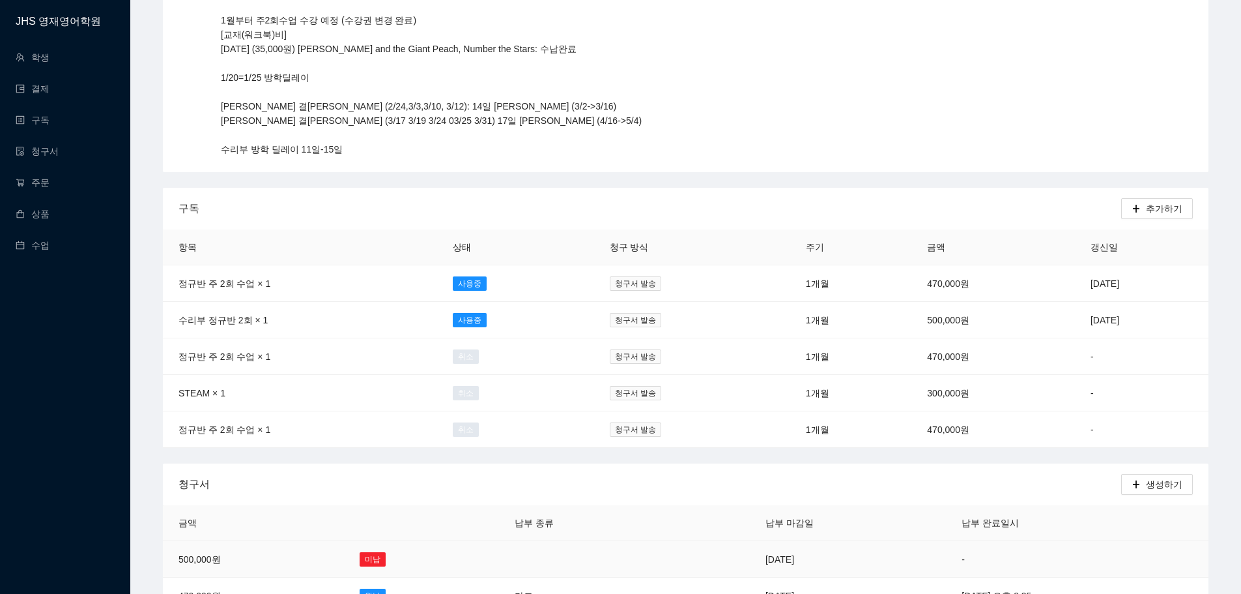 This screenshot has height=594, width=1241. I want to click on th: 납부 마감일, so click(848, 523).